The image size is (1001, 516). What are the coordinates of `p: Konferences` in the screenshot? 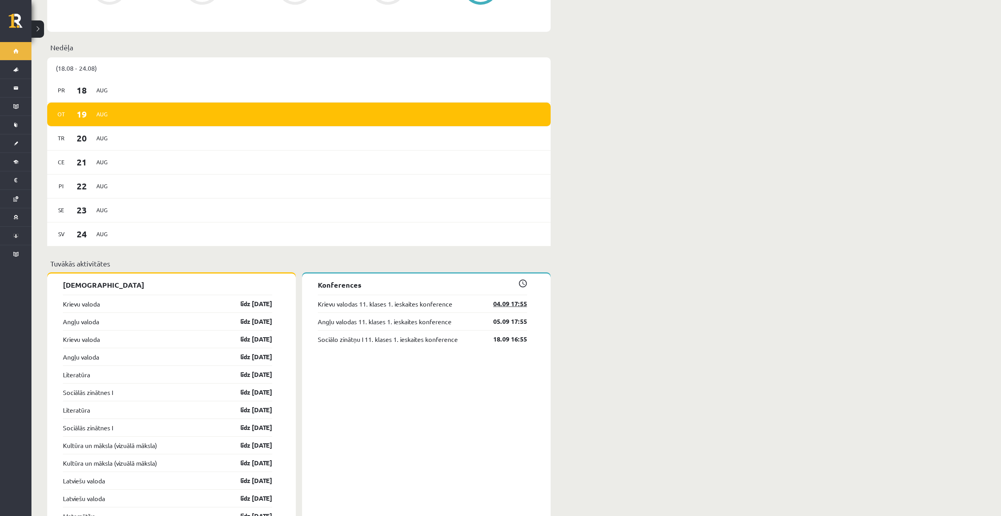 It's located at (422, 285).